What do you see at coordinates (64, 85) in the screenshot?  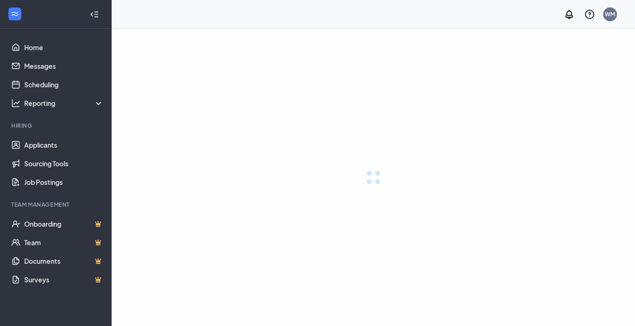 I see `a: Scheduling` at bounding box center [64, 85].